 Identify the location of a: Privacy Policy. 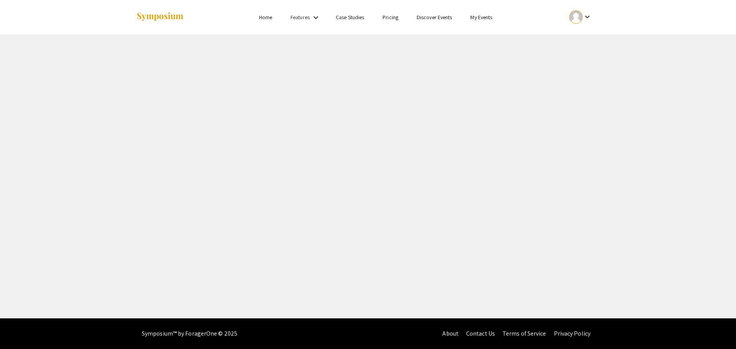
(572, 333).